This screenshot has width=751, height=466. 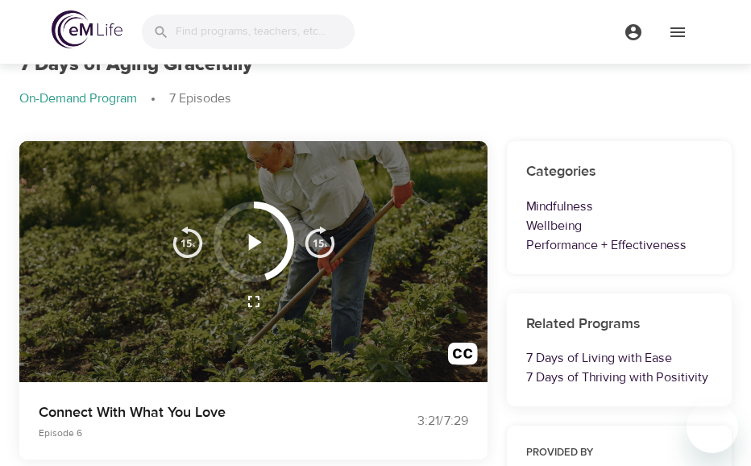 What do you see at coordinates (136, 64) in the screenshot?
I see `h1: 7 Days of Aging Gracefully` at bounding box center [136, 64].